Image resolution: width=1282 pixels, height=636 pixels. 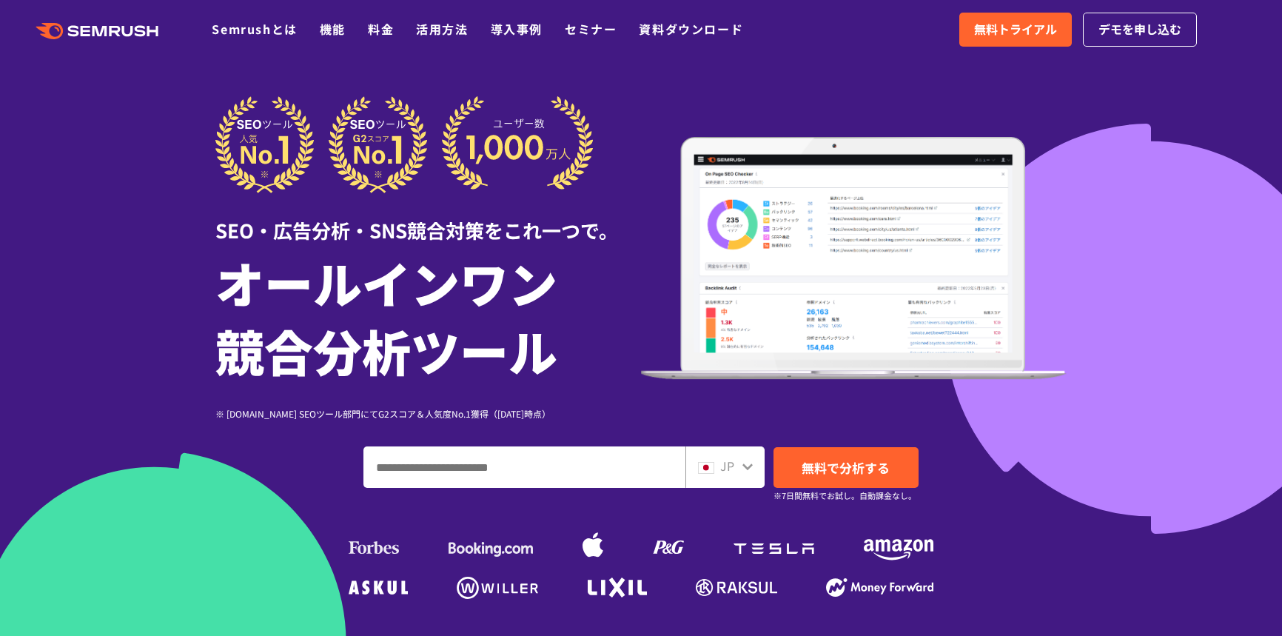 What do you see at coordinates (591, 29) in the screenshot?
I see `a: セミナー` at bounding box center [591, 29].